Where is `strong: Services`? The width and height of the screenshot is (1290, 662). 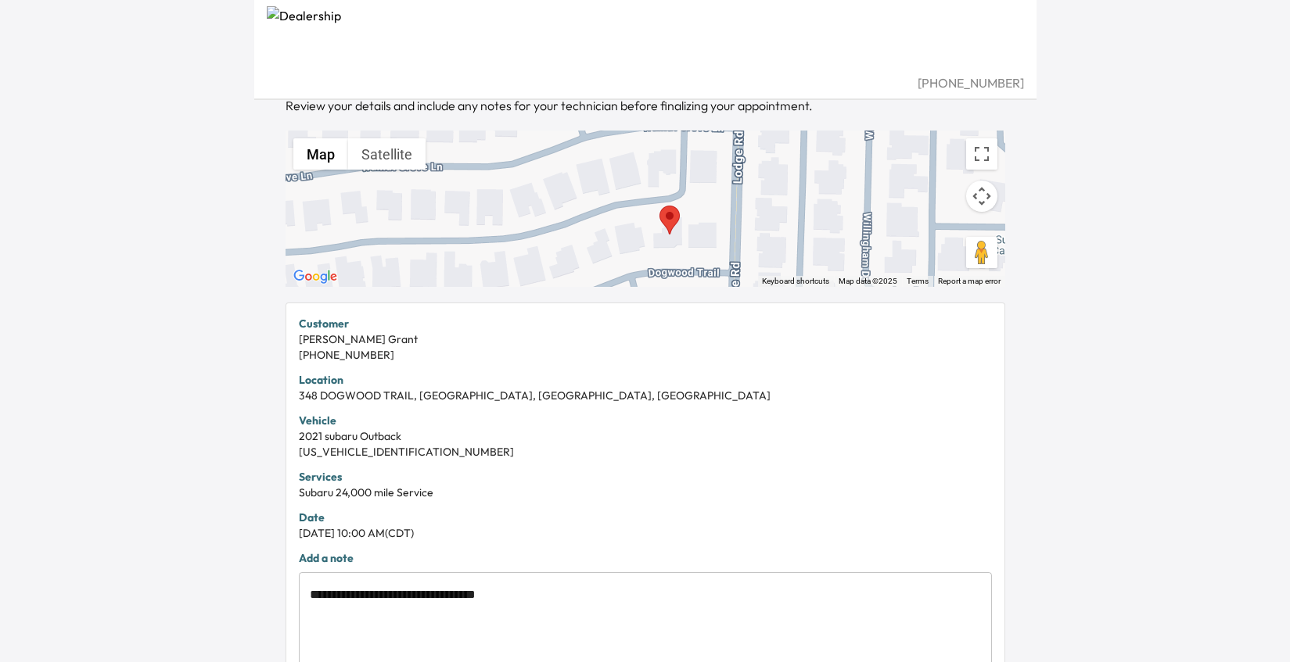 strong: Services is located at coordinates (320, 477).